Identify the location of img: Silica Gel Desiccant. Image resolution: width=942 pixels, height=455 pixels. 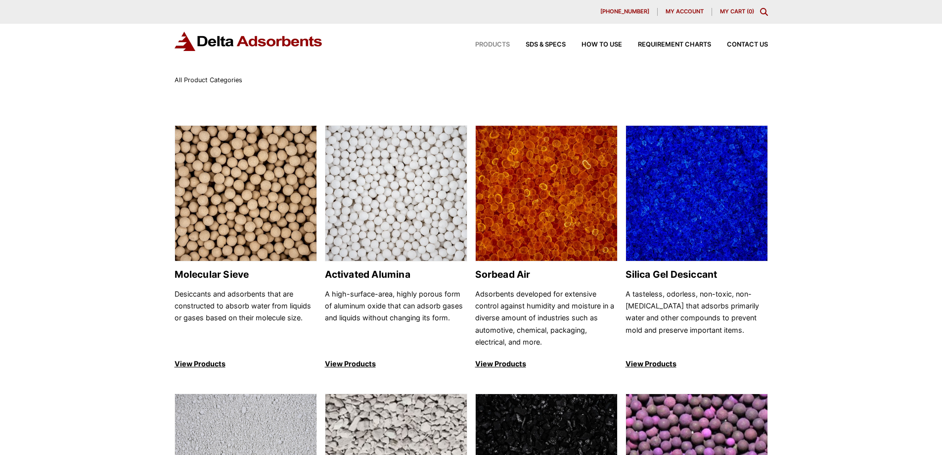
(697, 193).